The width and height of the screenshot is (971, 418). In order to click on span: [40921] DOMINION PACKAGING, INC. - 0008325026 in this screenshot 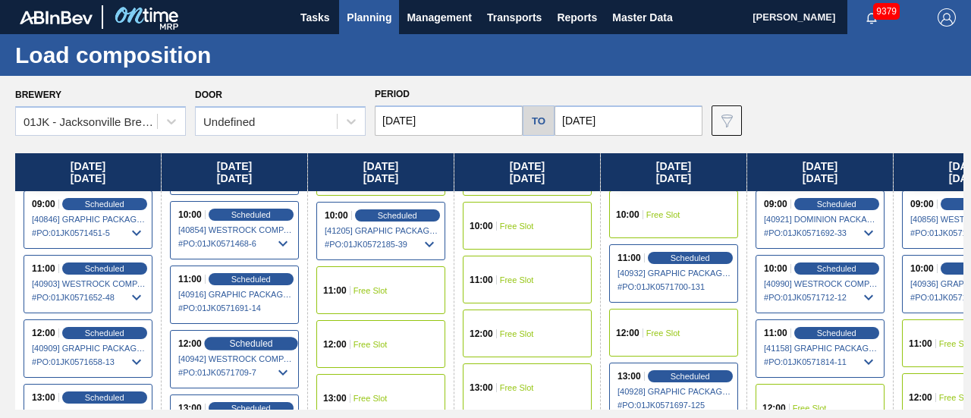, I will do `click(821, 219)`.